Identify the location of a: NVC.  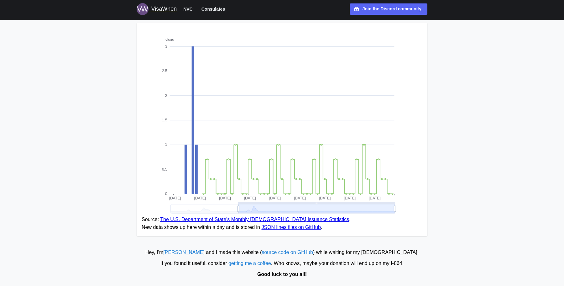
(188, 9).